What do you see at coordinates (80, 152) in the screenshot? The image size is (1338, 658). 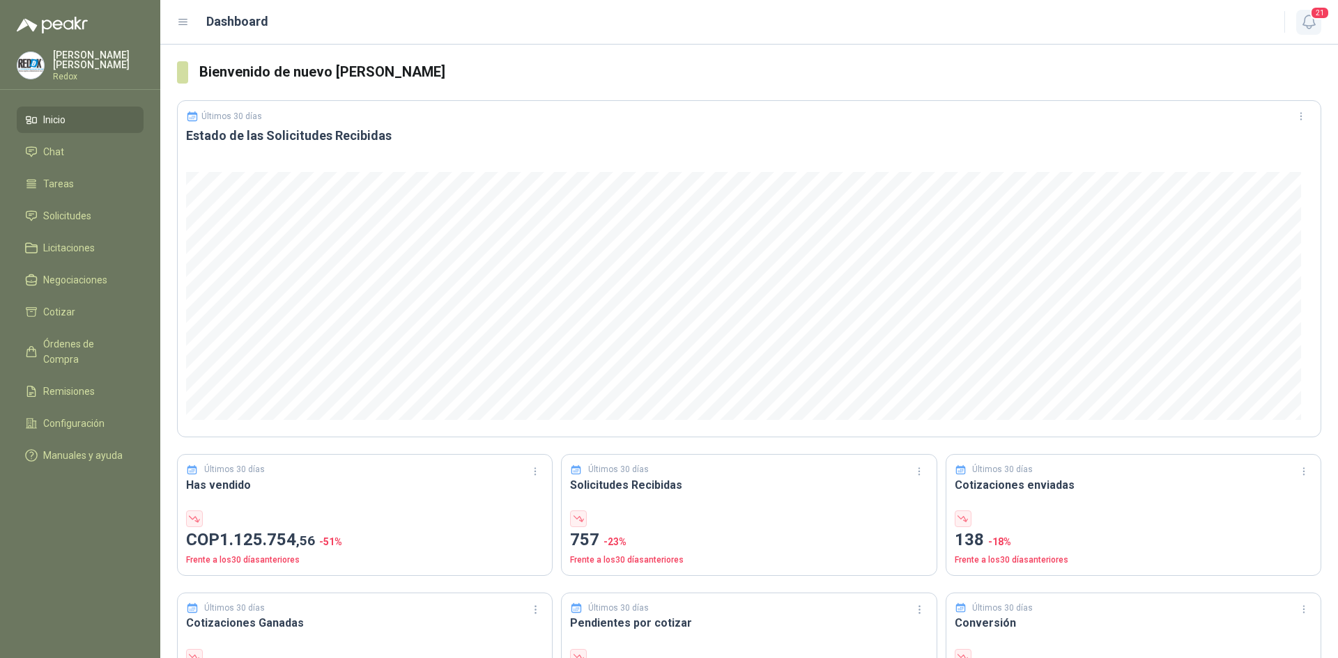 I see `a: Chat` at bounding box center [80, 152].